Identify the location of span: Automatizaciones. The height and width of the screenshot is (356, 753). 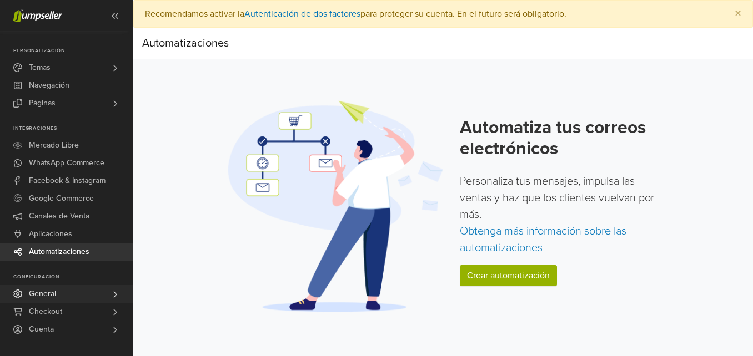
(59, 252).